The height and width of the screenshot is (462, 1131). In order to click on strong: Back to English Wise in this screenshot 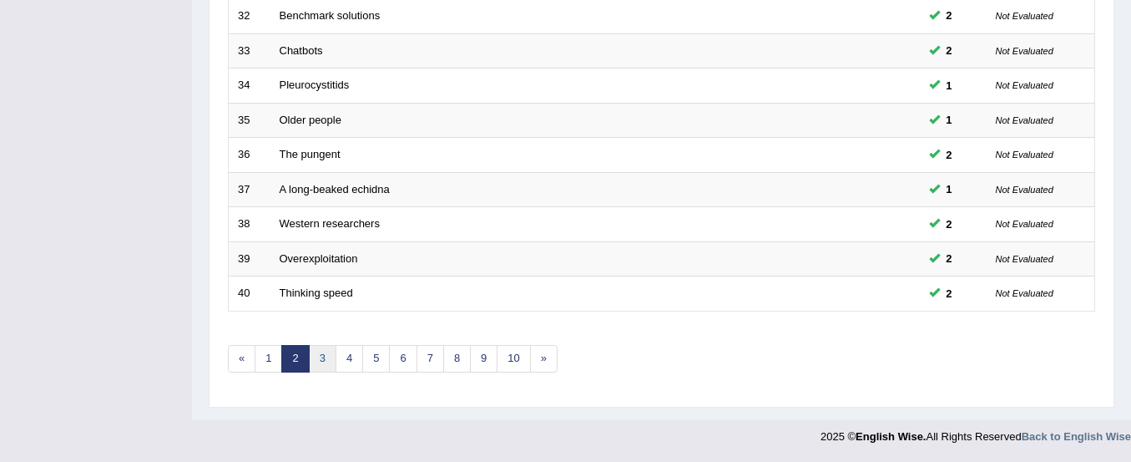, I will do `click(1076, 436)`.